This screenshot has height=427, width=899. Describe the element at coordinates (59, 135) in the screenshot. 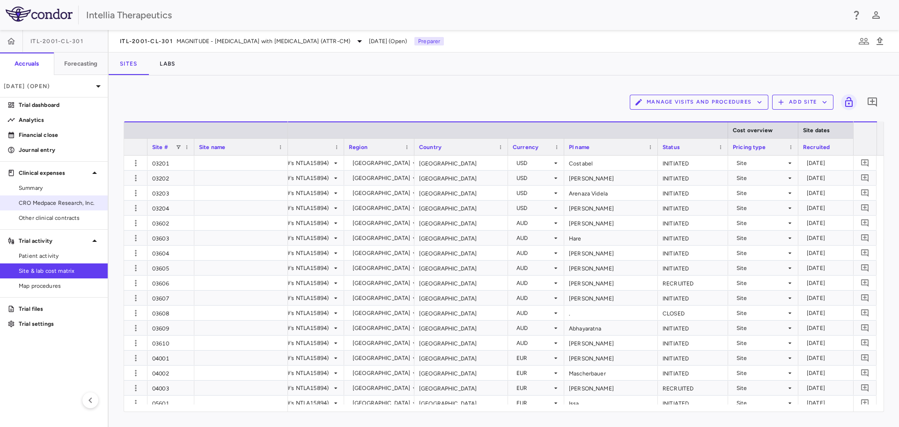

I see `p: Financial close` at that location.